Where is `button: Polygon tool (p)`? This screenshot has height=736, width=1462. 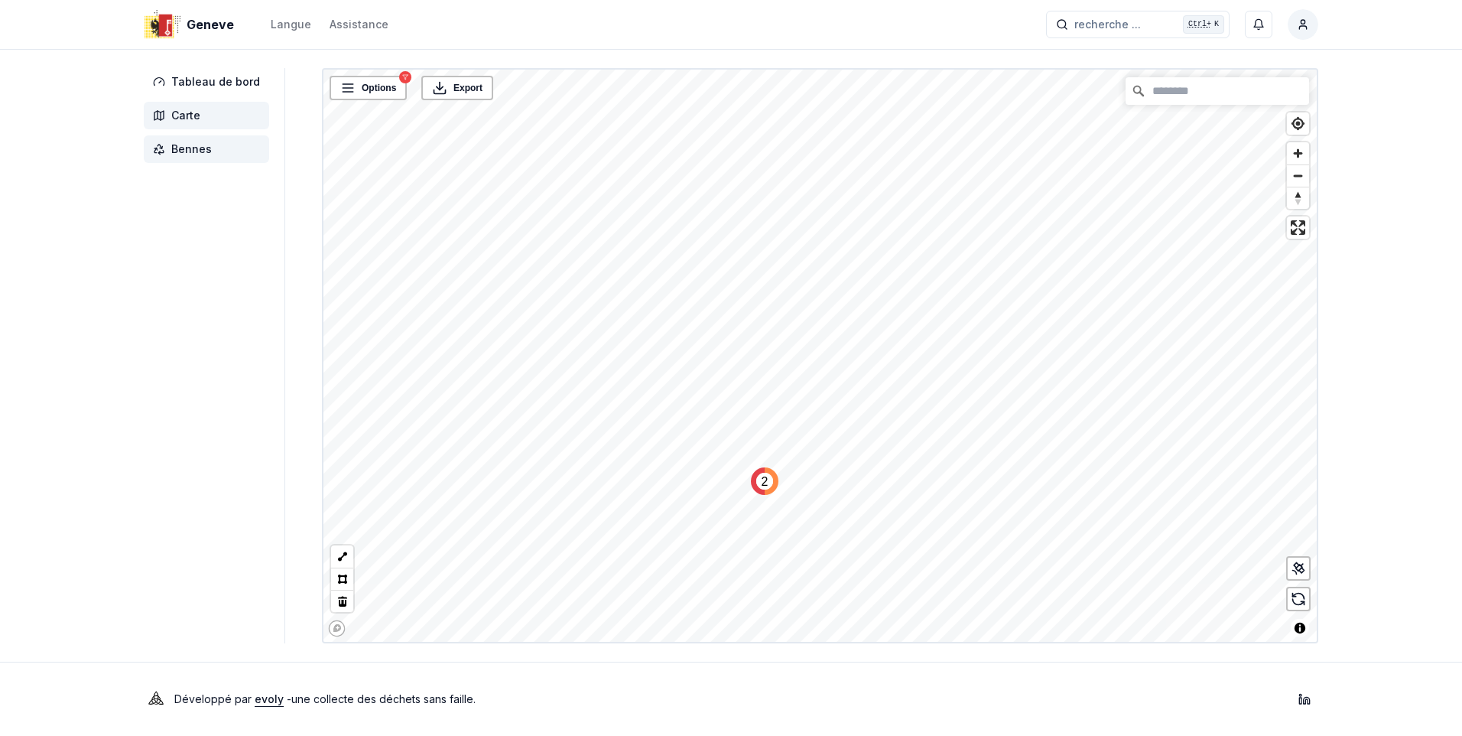 button: Polygon tool (p) is located at coordinates (342, 578).